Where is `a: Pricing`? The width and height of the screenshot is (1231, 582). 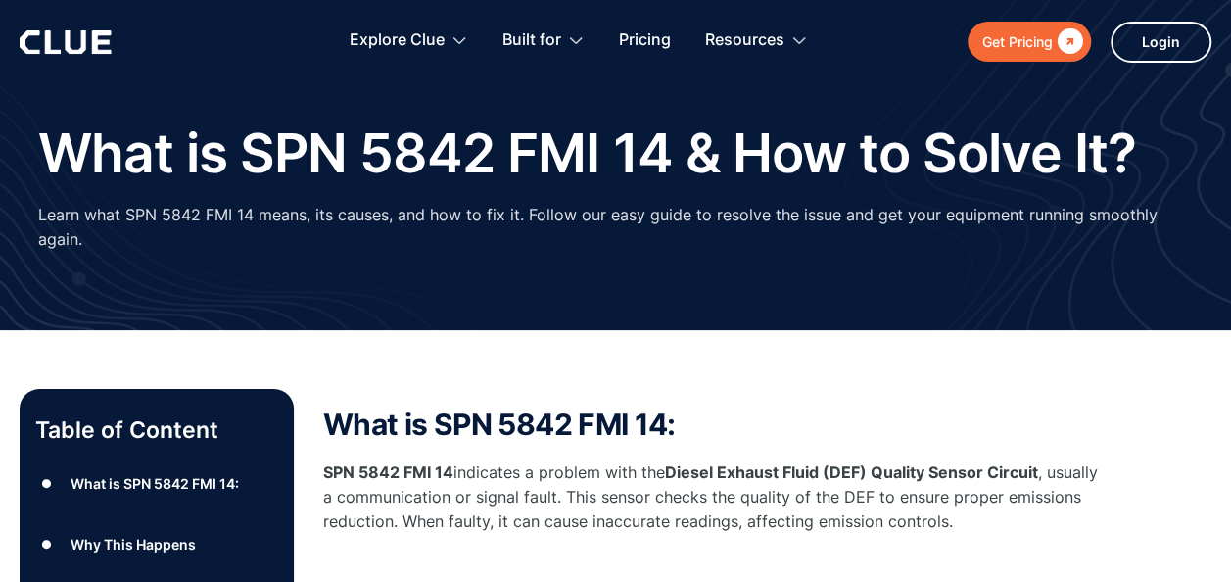
a: Pricing is located at coordinates (644, 40).